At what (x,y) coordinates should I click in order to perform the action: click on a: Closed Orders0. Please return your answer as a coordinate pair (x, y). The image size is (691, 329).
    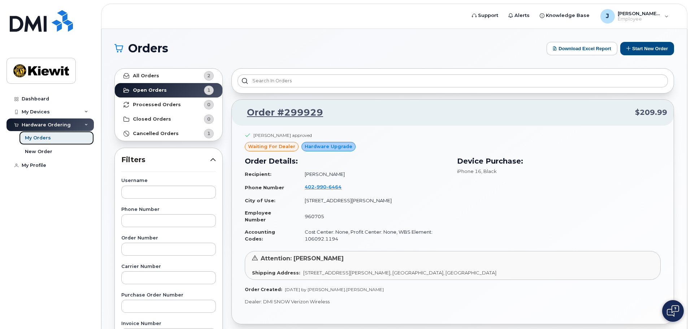
    Looking at the image, I should click on (169, 119).